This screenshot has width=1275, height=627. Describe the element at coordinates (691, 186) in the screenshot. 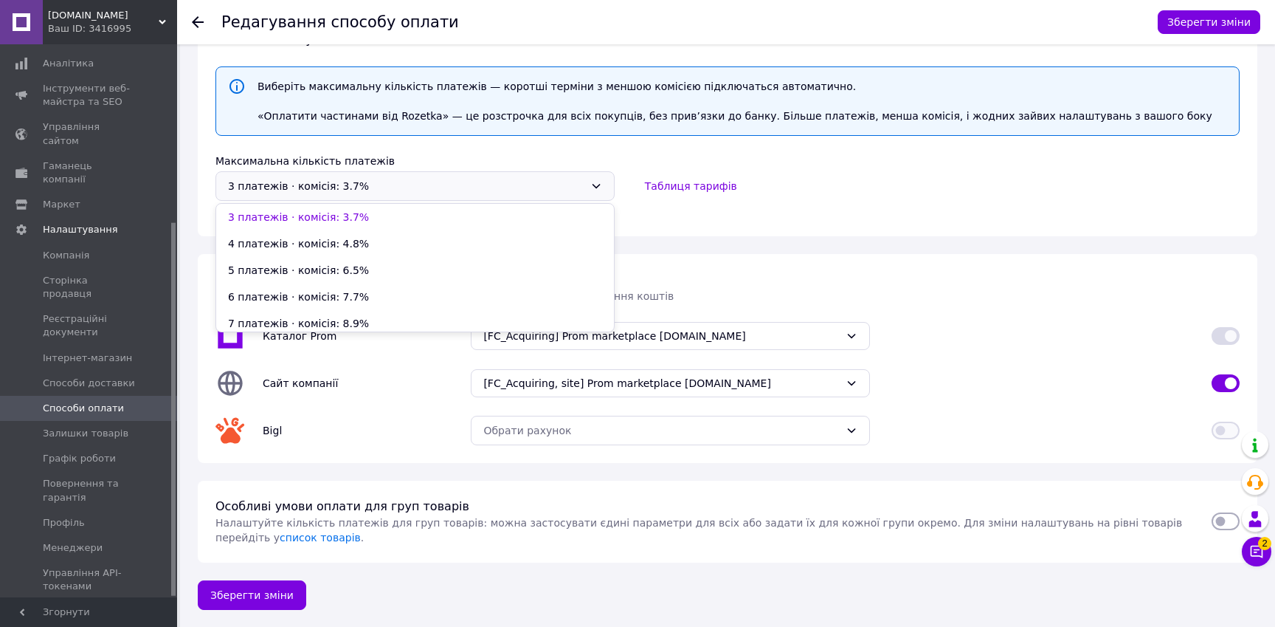

I see `button: Таблиця тарифів` at that location.